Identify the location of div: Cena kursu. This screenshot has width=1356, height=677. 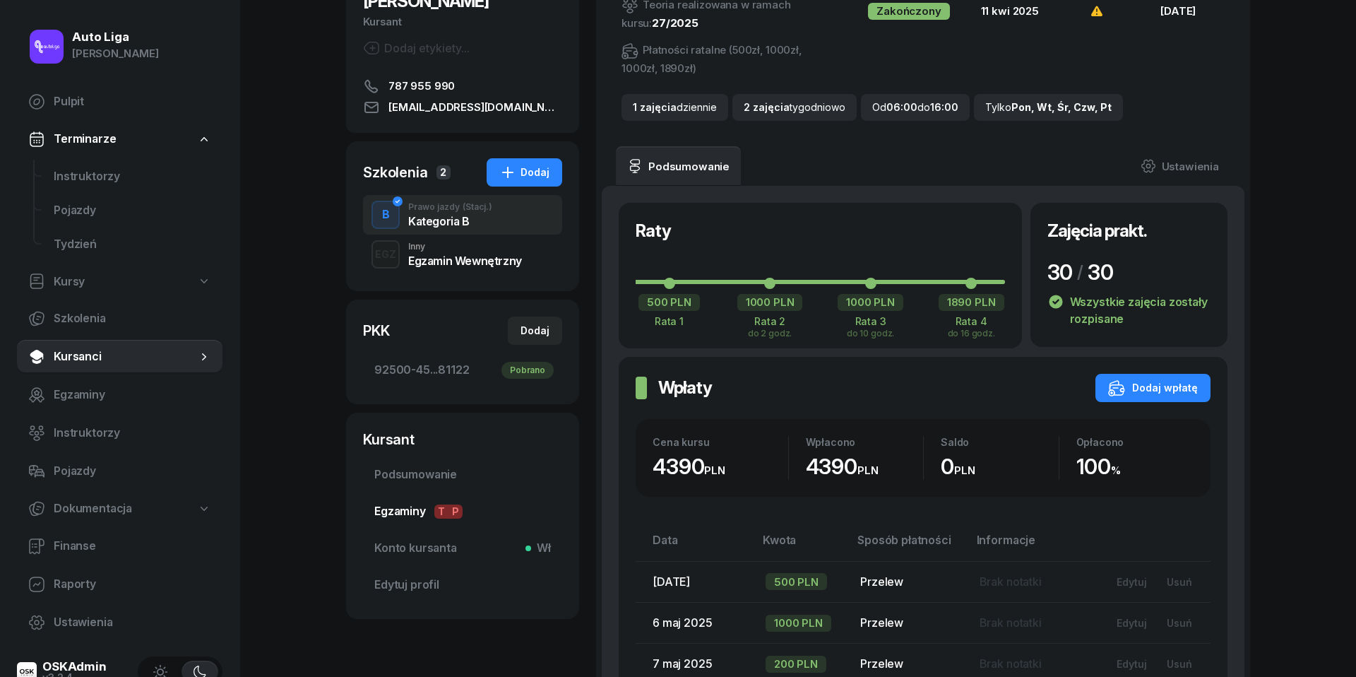
(720, 441).